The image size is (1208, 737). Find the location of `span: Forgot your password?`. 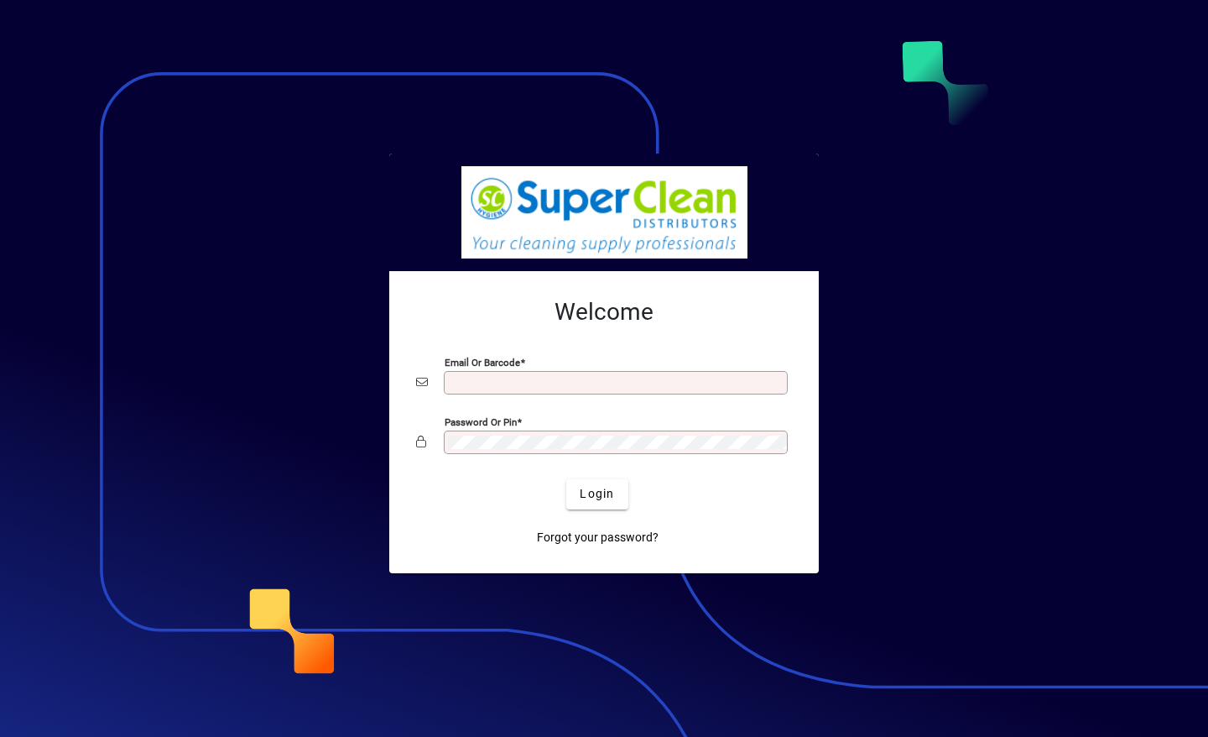

span: Forgot your password? is located at coordinates (597, 537).